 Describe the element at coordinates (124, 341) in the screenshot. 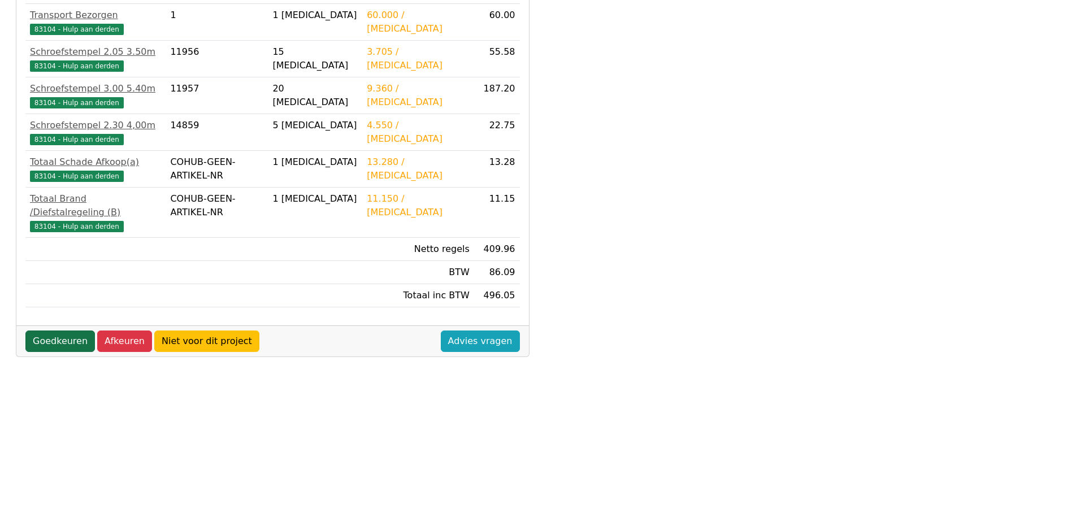

I see `a: Afkeuren` at that location.